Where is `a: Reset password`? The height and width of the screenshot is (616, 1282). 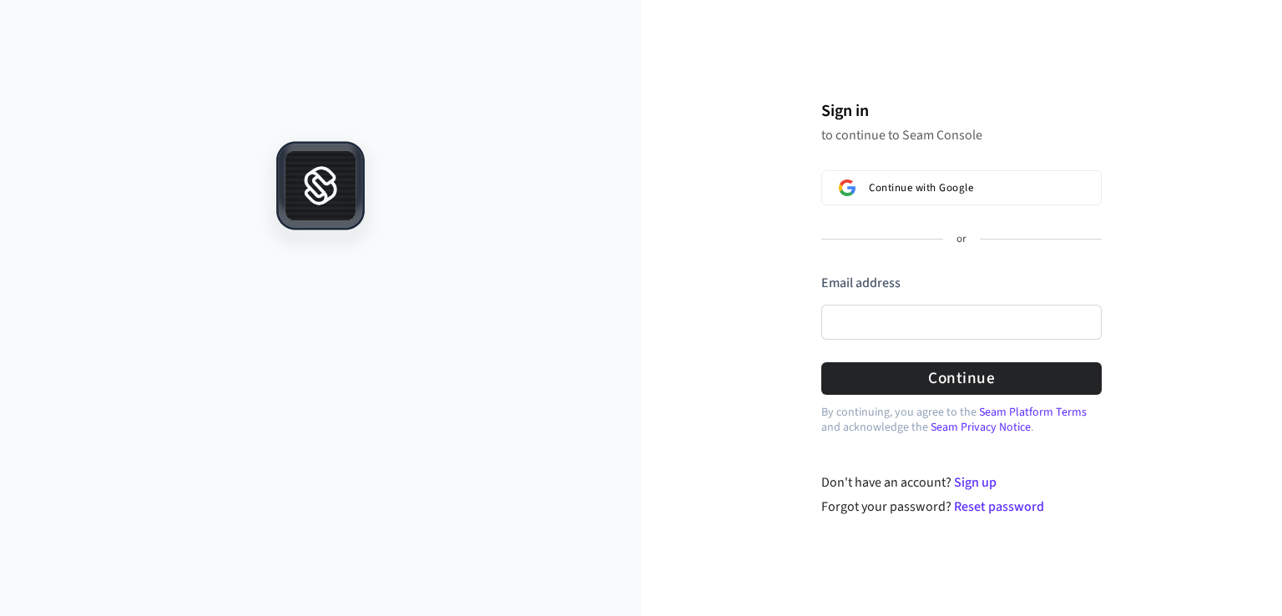
a: Reset password is located at coordinates (999, 507).